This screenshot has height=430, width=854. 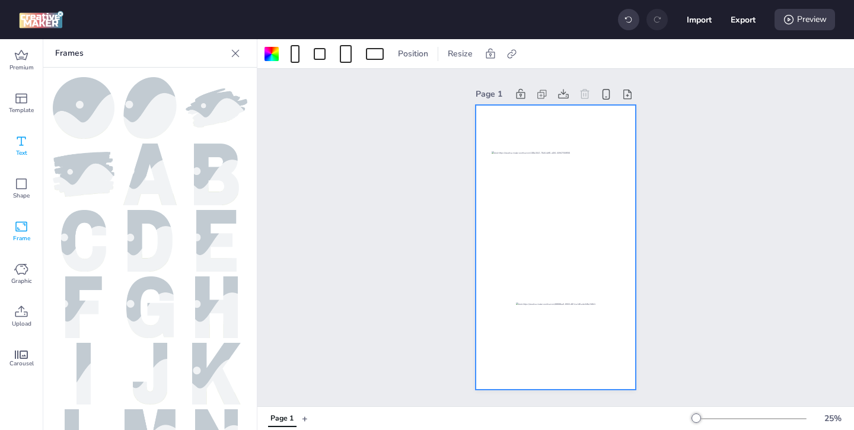 What do you see at coordinates (149, 241) in the screenshot?
I see `img: frame-8` at bounding box center [149, 241].